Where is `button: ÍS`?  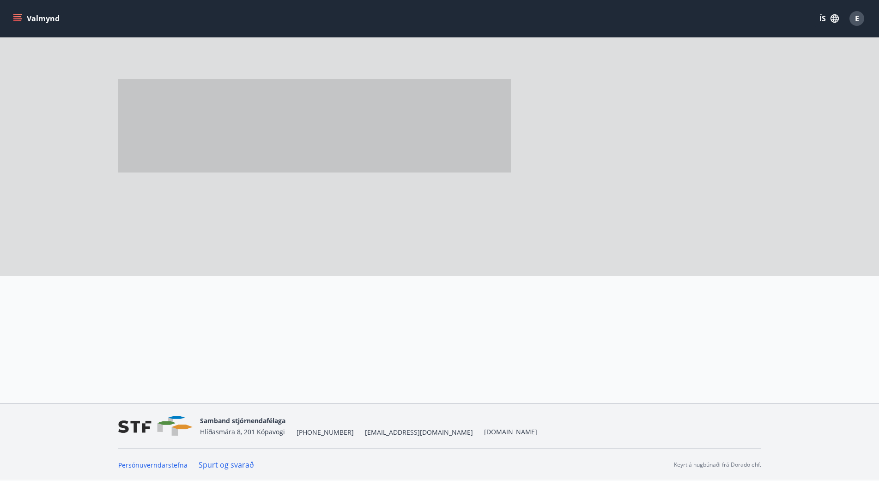 button: ÍS is located at coordinates (830, 18).